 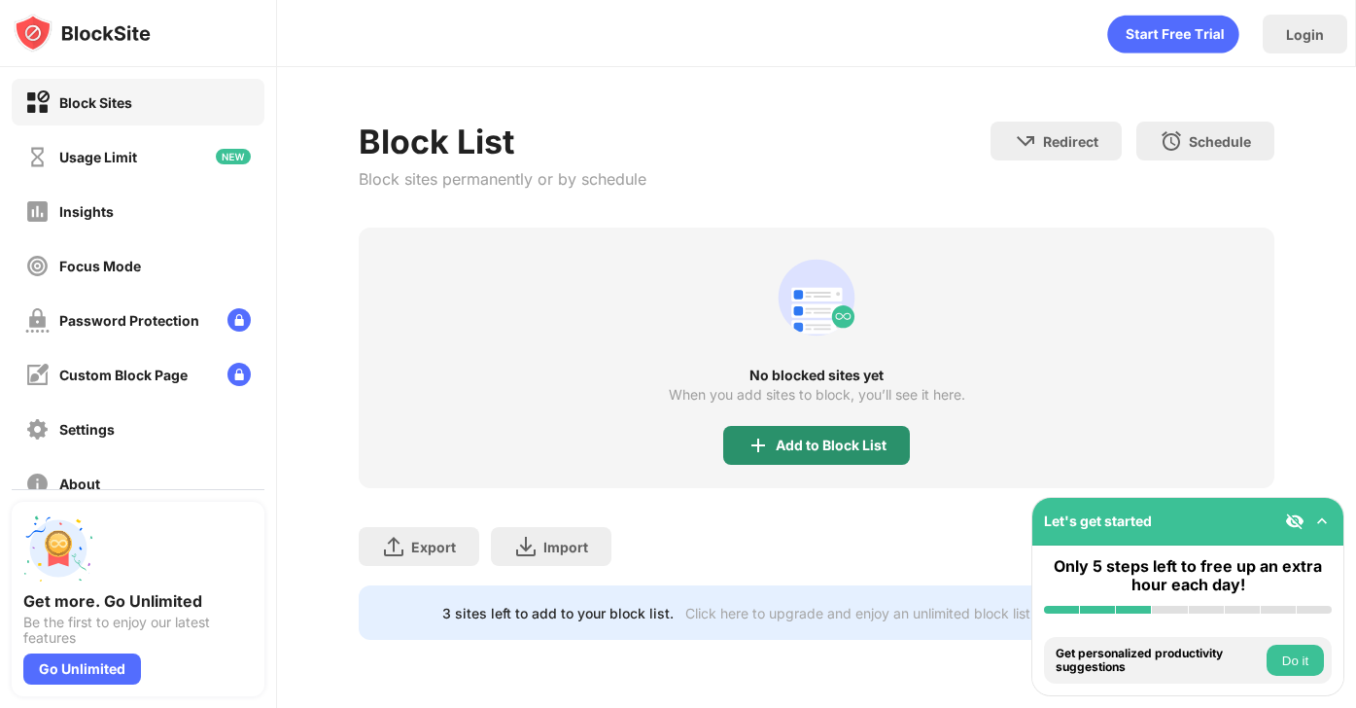 What do you see at coordinates (138, 601) in the screenshot?
I see `div: Get more. Go Unlimited` at bounding box center [138, 601].